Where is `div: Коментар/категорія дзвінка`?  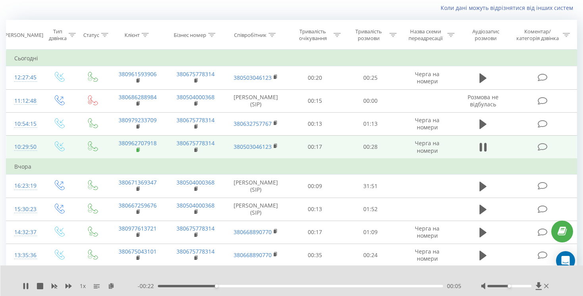 div: Коментар/категорія дзвінка is located at coordinates (537, 35).